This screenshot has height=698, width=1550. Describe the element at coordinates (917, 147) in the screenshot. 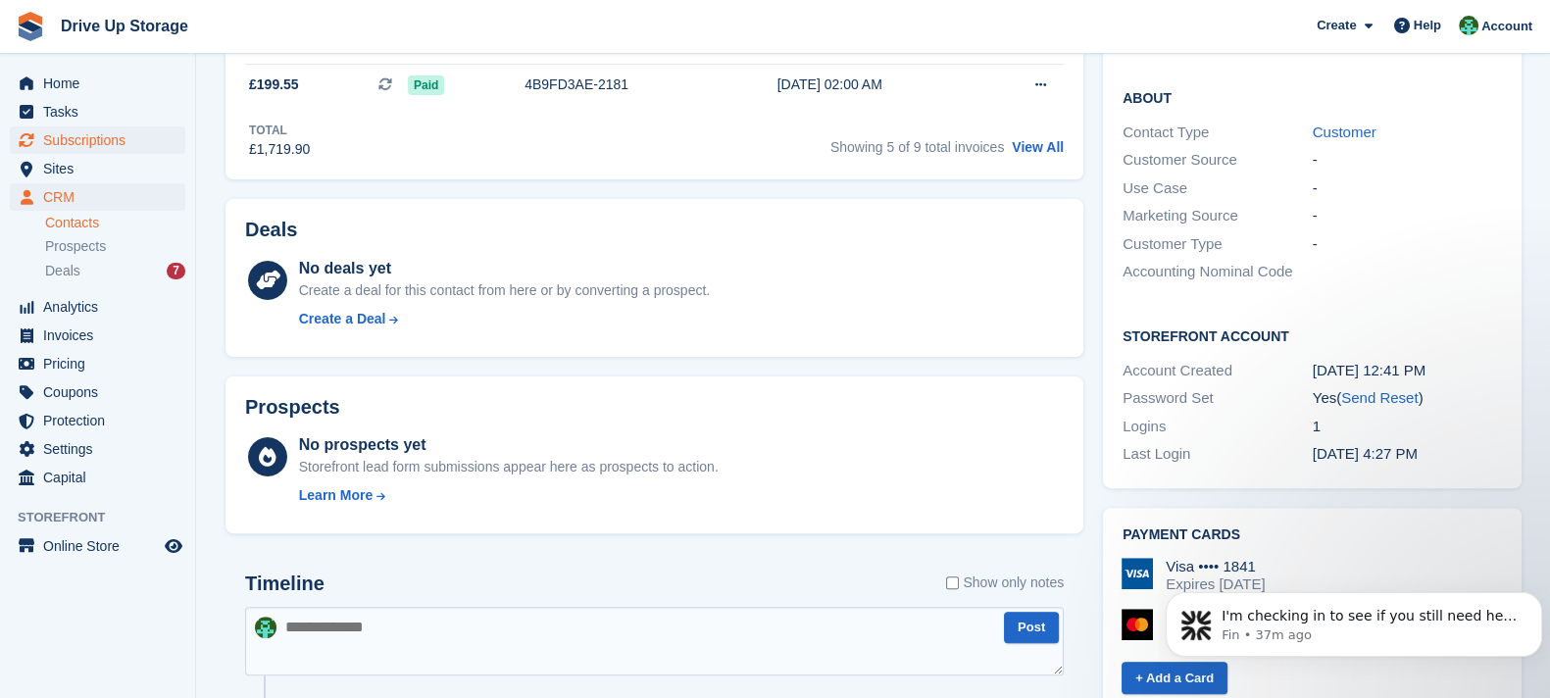

I see `span: Showing 5 of 9 total invoices` at that location.